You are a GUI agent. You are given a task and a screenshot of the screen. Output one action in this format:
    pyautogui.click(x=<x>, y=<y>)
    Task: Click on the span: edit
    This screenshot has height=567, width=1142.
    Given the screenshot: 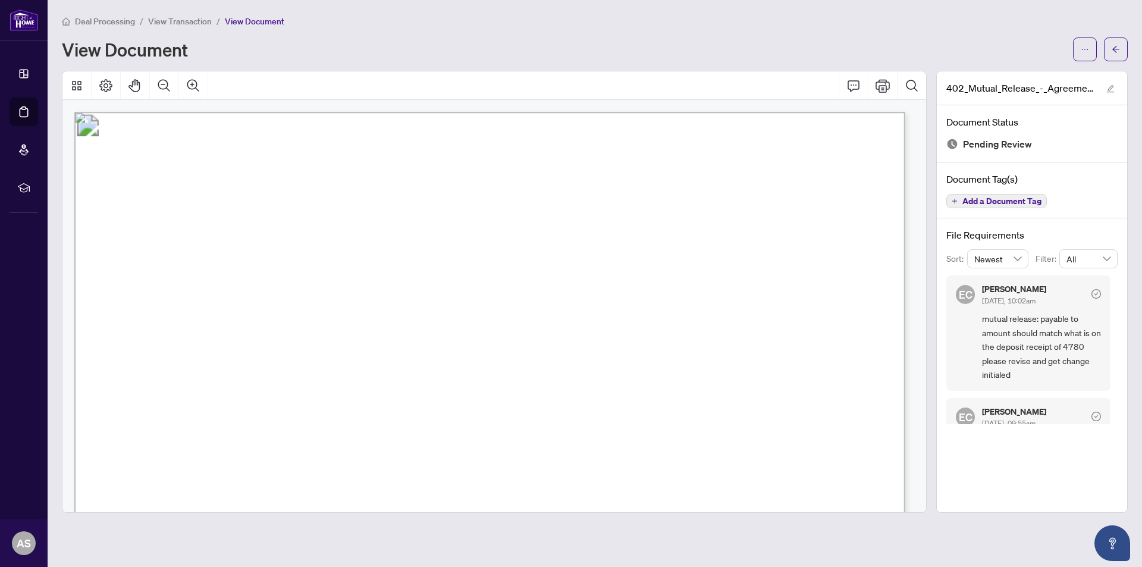 What is the action you would take?
    pyautogui.click(x=1110, y=89)
    